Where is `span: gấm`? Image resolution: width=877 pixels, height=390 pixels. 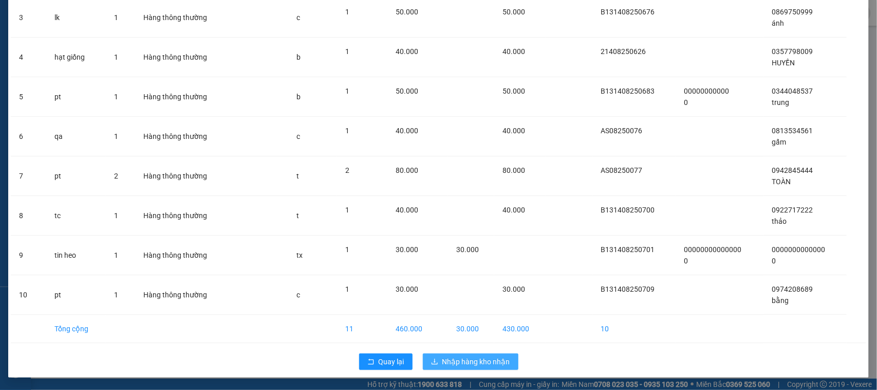
span: gấm is located at coordinates (780, 142).